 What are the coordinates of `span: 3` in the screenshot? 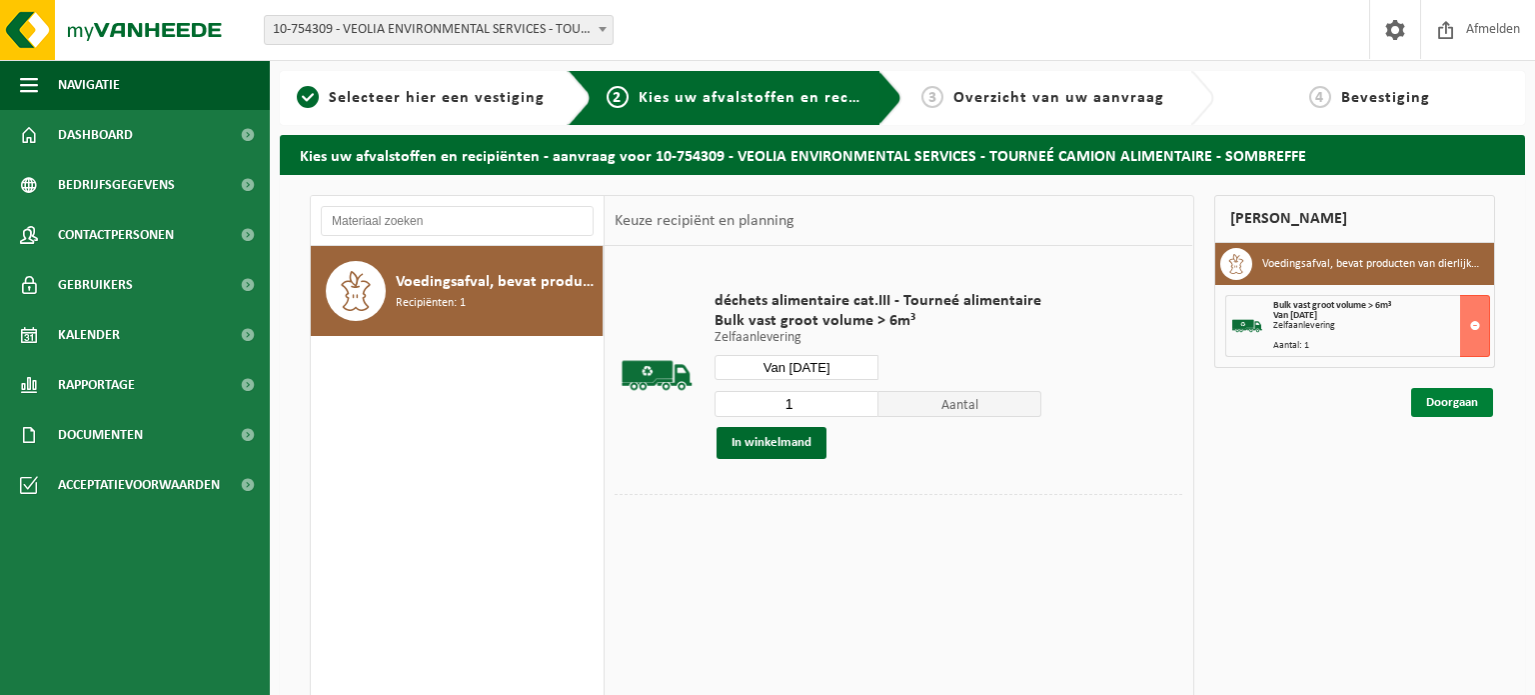 It's located at (932, 97).